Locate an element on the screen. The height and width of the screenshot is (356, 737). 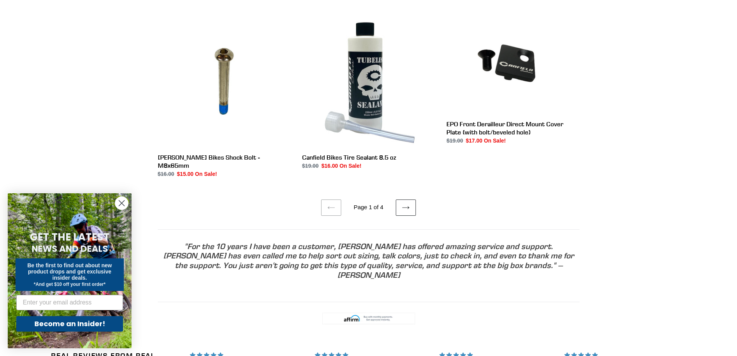
span: NEWS AND DEALS is located at coordinates (70, 248).